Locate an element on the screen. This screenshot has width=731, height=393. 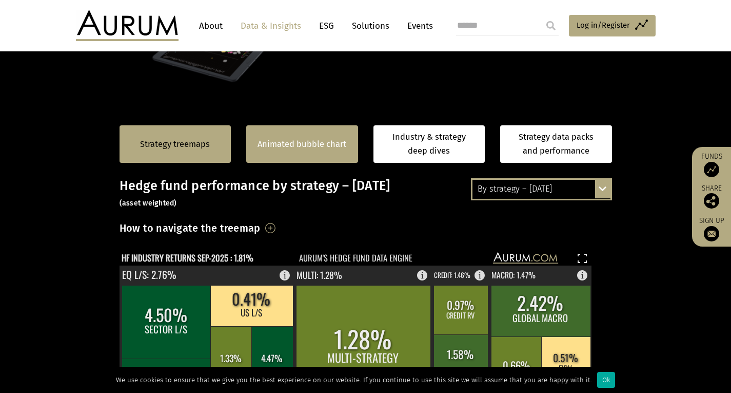
a: Funds is located at coordinates (712, 164).